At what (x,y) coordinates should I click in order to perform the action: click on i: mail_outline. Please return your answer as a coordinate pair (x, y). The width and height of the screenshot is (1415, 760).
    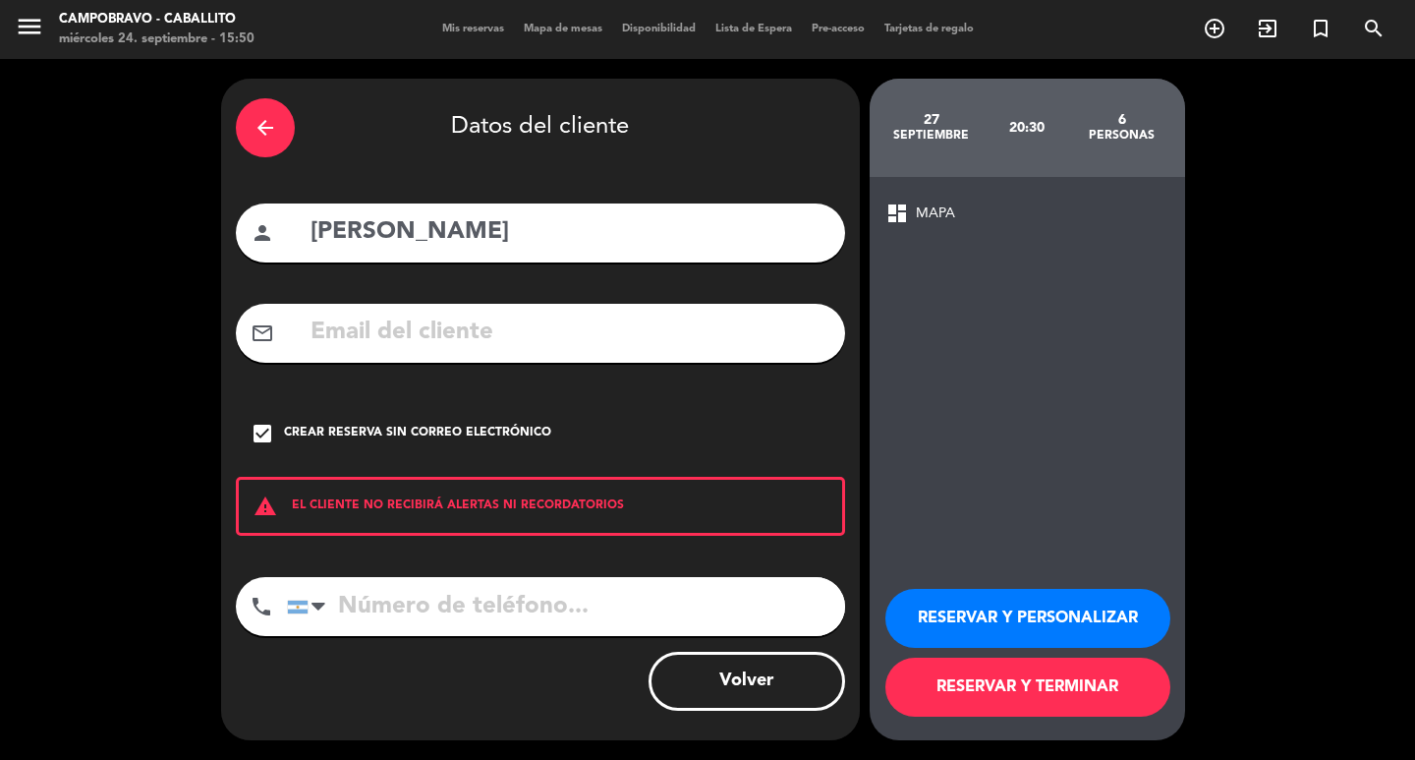
    Looking at the image, I should click on (262, 333).